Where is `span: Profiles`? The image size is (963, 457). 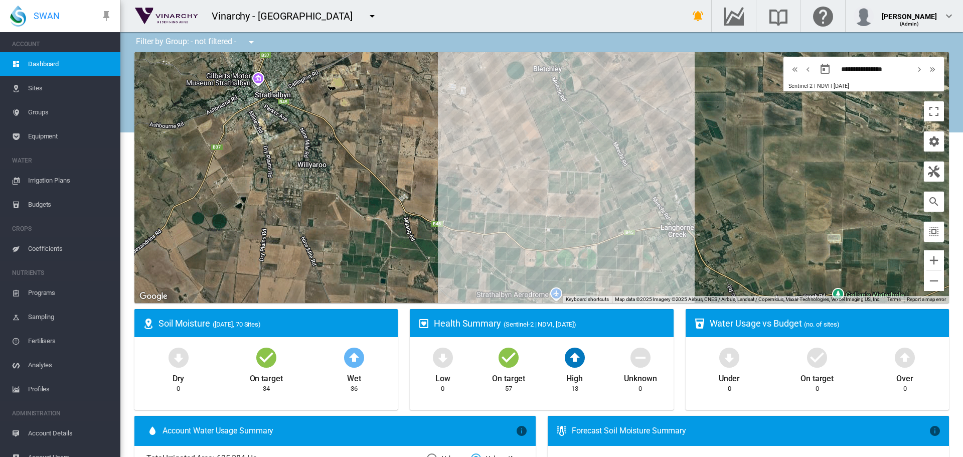 span: Profiles is located at coordinates (70, 389).